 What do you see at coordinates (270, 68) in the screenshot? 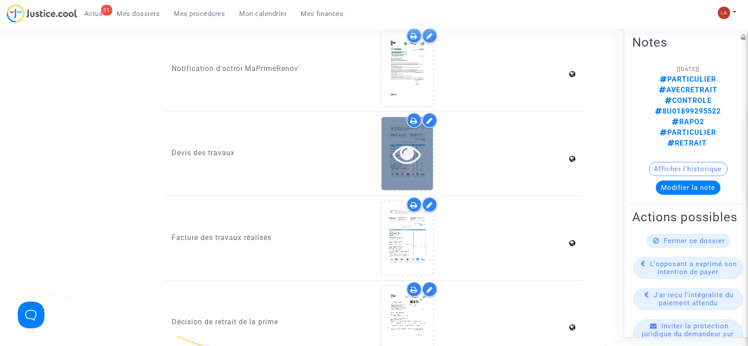
I see `p: Notification d'octroi MaPrimeRenov'` at bounding box center [270, 68].